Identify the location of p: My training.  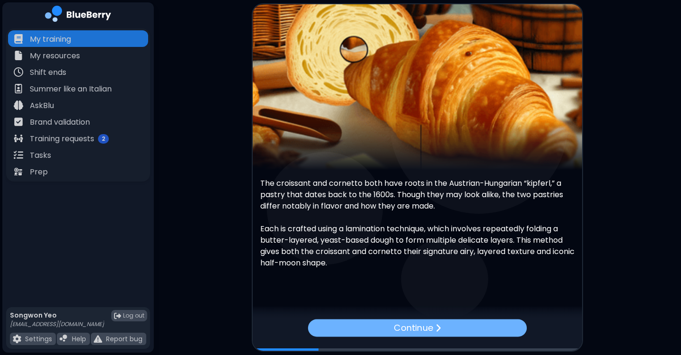
(50, 39).